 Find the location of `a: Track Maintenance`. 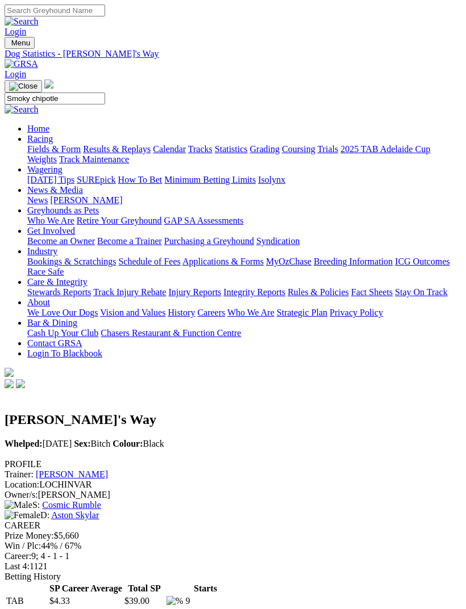

a: Track Maintenance is located at coordinates (94, 159).